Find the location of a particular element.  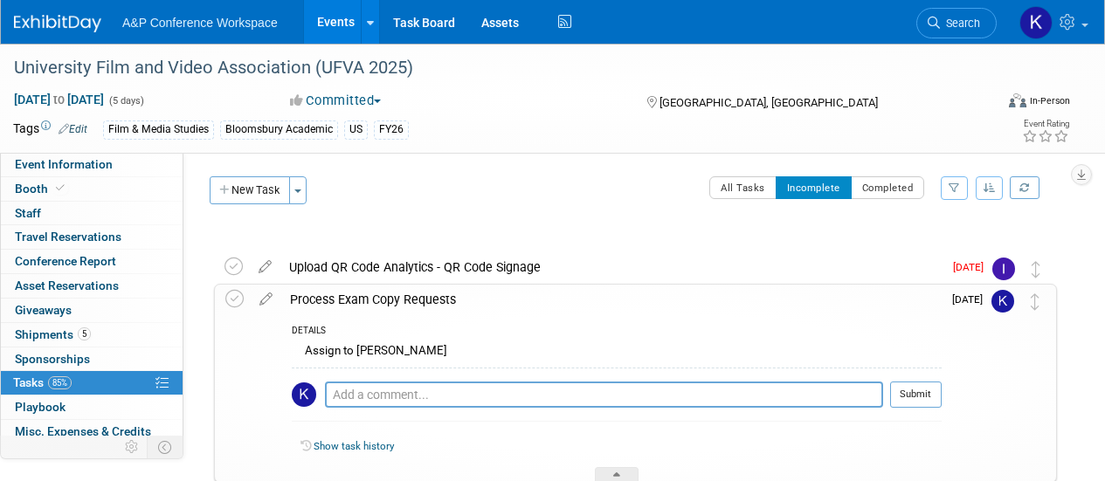

a: Staff is located at coordinates (92, 213).